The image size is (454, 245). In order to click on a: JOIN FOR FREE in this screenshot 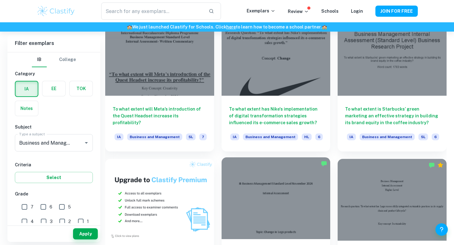, I will do `click(397, 11)`.